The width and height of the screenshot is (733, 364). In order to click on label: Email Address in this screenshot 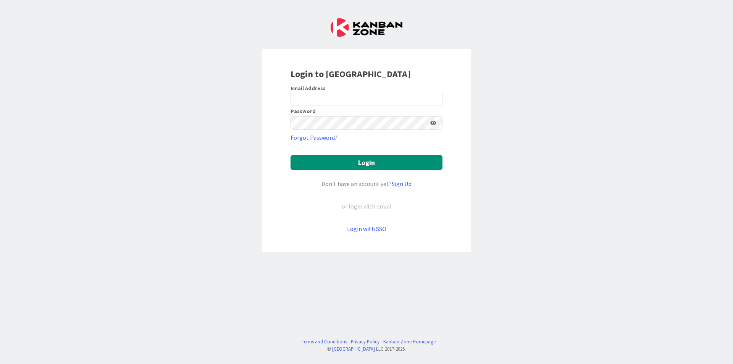, I will do `click(308, 88)`.